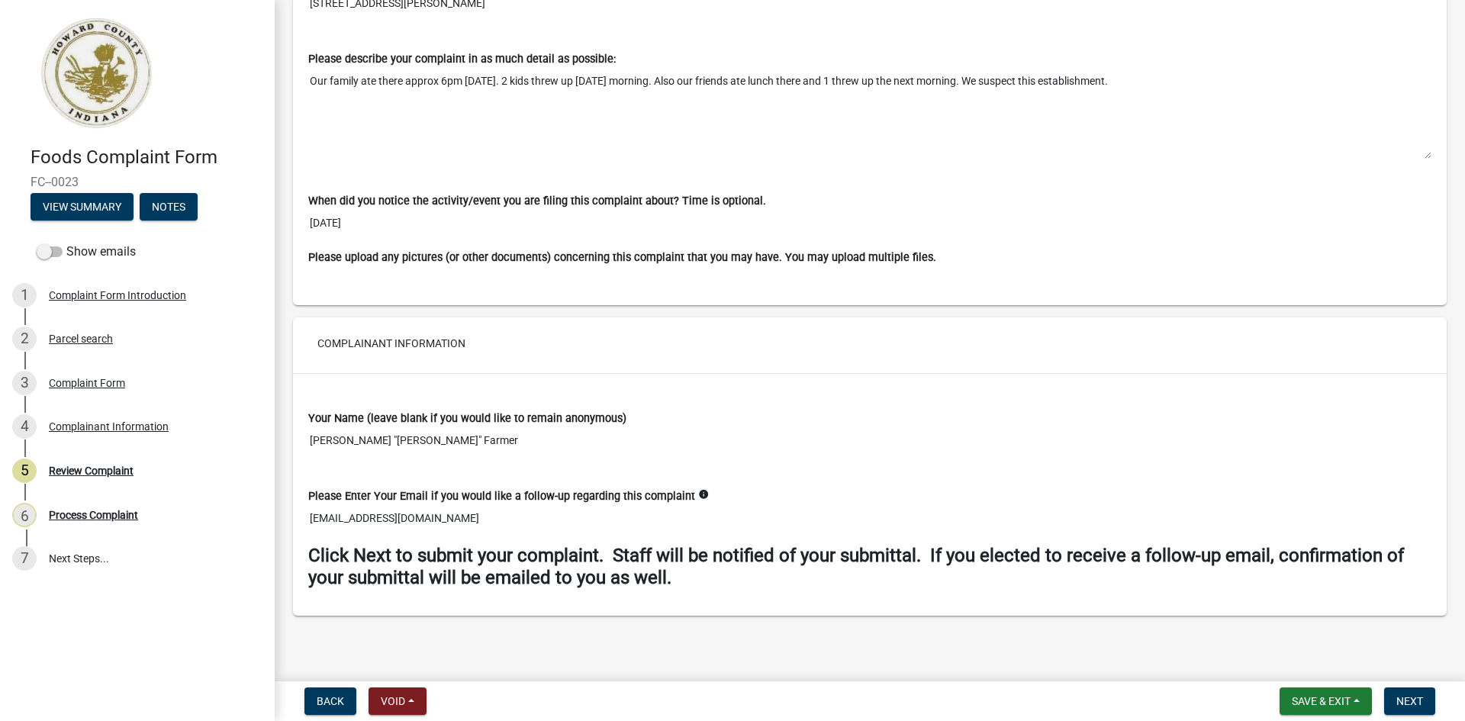 The width and height of the screenshot is (1465, 721). What do you see at coordinates (82, 207) in the screenshot?
I see `button: View Summary` at bounding box center [82, 207].